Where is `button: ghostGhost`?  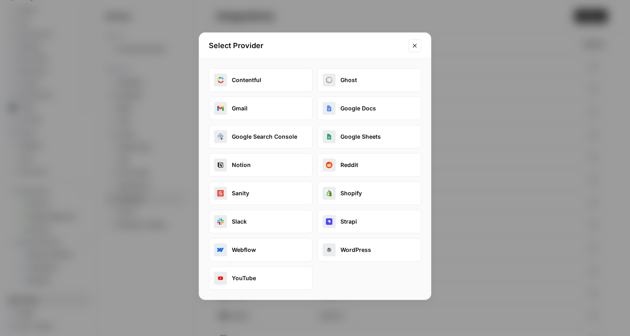 button: ghostGhost is located at coordinates (369, 80).